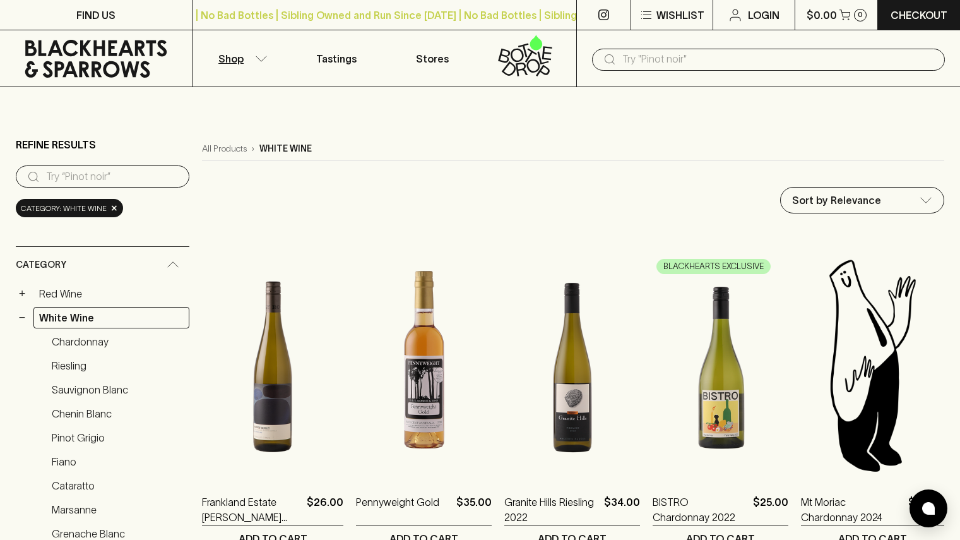  Describe the element at coordinates (872, 365) in the screenshot. I see `img: Blackhearts & Sparrows Man` at that location.